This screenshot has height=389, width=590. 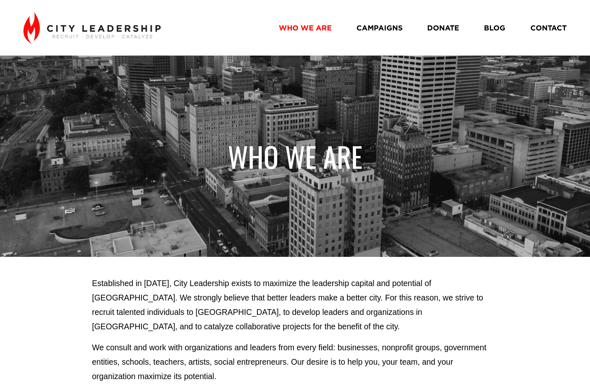 What do you see at coordinates (92, 28) in the screenshot?
I see `img: City Leadership - Recruit. Develop. Catalyze.` at bounding box center [92, 28].